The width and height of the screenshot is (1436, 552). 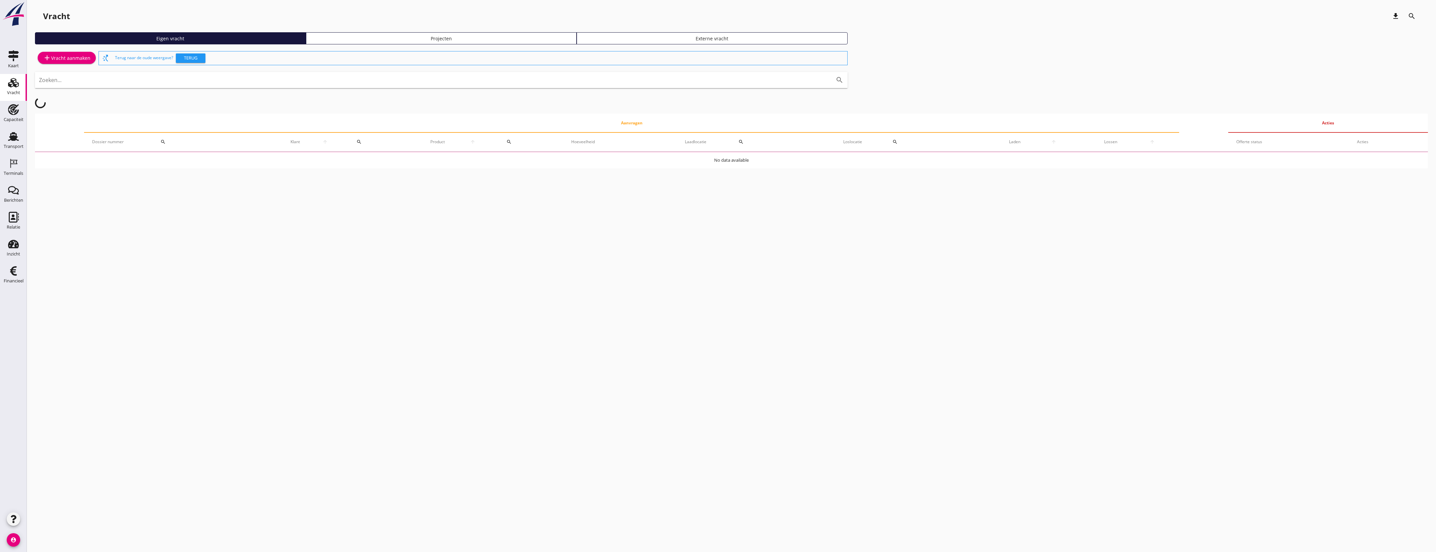 What do you see at coordinates (1388, 142) in the screenshot?
I see `div: Acties` at bounding box center [1388, 142].